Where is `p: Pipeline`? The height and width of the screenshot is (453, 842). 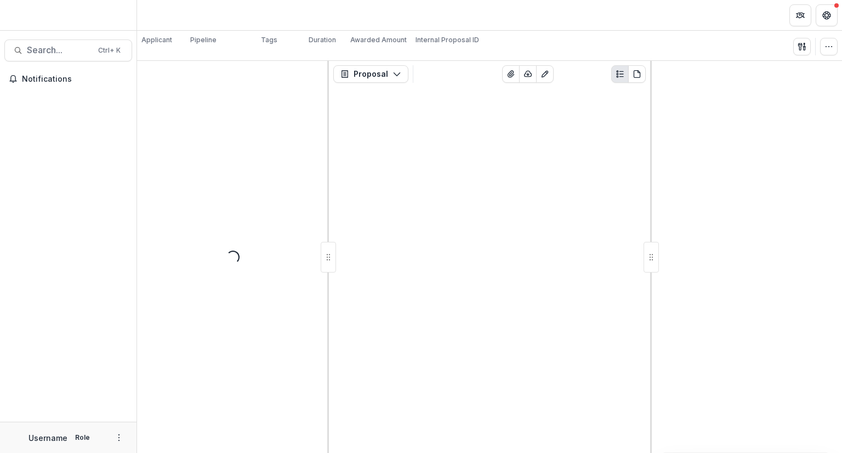 p: Pipeline is located at coordinates (203, 40).